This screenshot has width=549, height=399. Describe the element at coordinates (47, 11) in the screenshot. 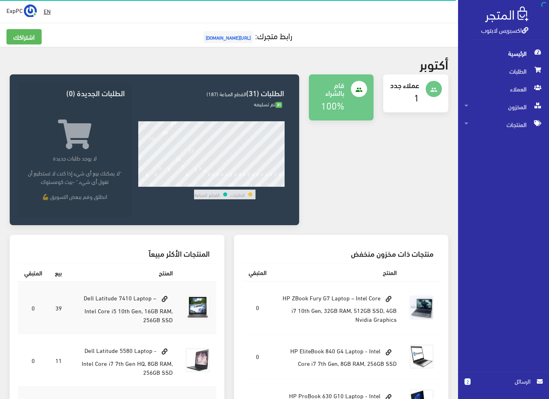

I see `u: EN` at that location.